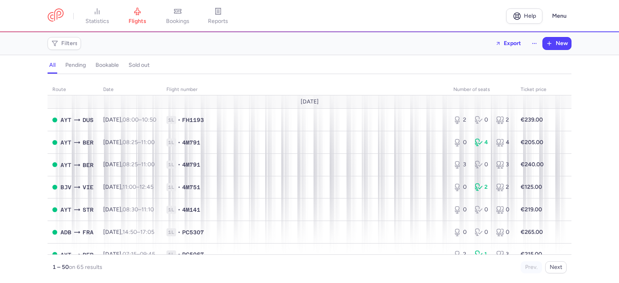 This screenshot has width=619, height=283. Describe the element at coordinates (73, 90) in the screenshot. I see `th: route` at that location.